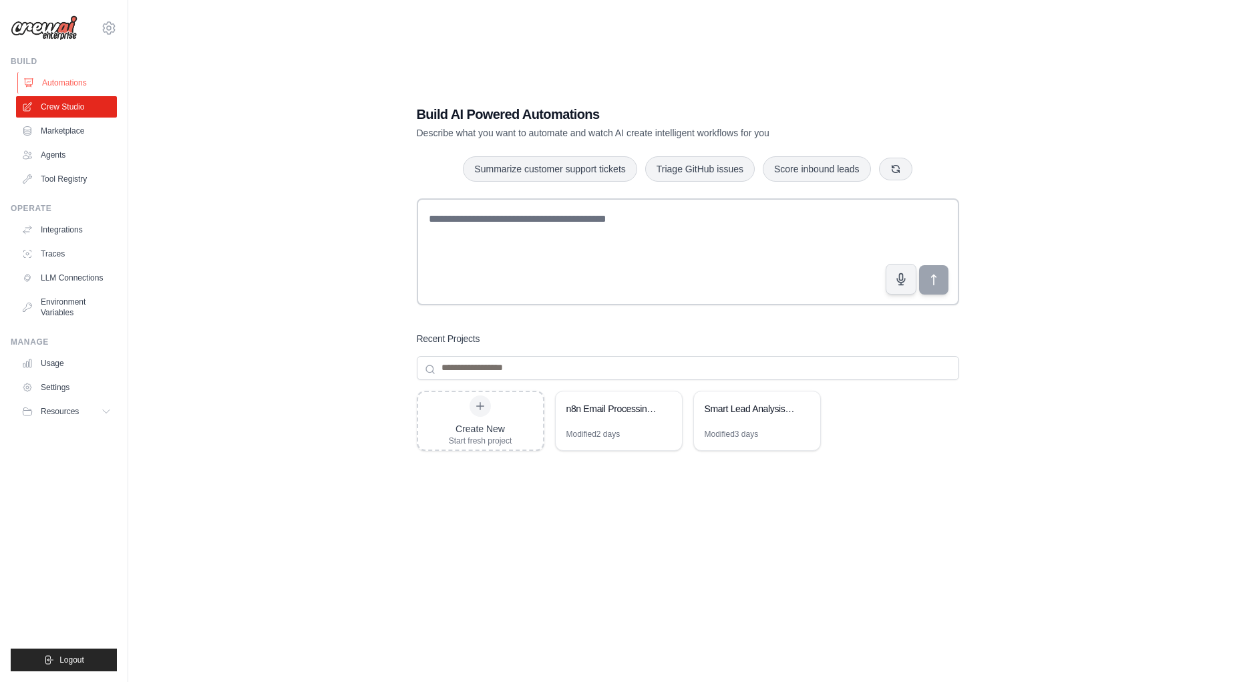 The image size is (1247, 682). What do you see at coordinates (66, 230) in the screenshot?
I see `a: Integrations` at bounding box center [66, 230].